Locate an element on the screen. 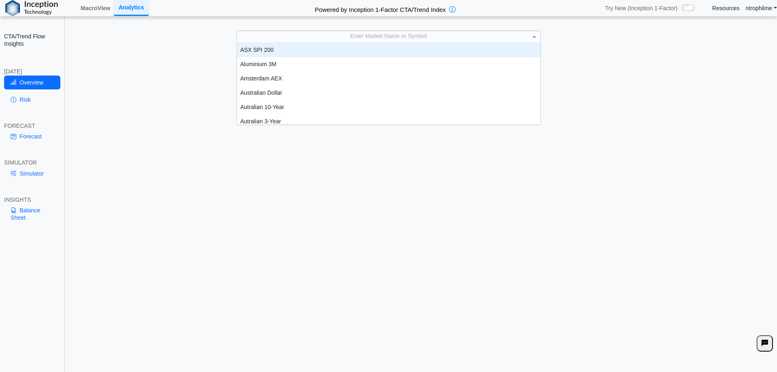 The image size is (777, 372). a: ntrophilme is located at coordinates (761, 8).